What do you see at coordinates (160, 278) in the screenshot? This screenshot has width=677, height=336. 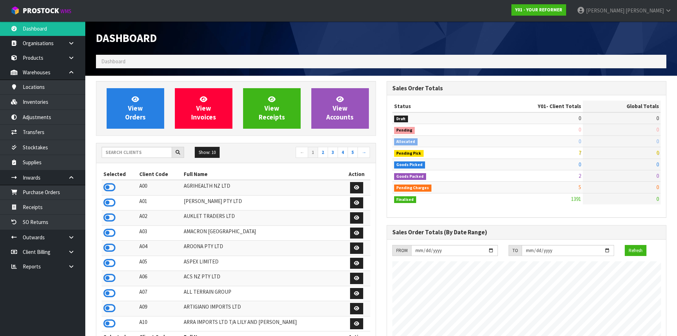 I see `td: A06` at bounding box center [160, 278].